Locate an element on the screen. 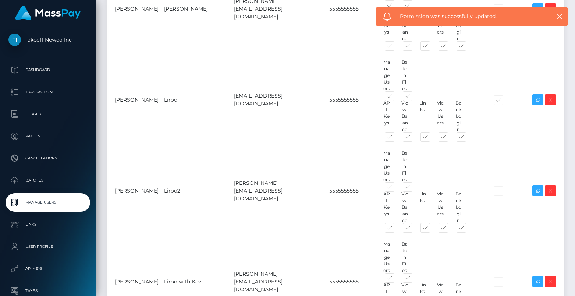 This screenshot has height=296, width=575. p: Dashboard is located at coordinates (48, 70).